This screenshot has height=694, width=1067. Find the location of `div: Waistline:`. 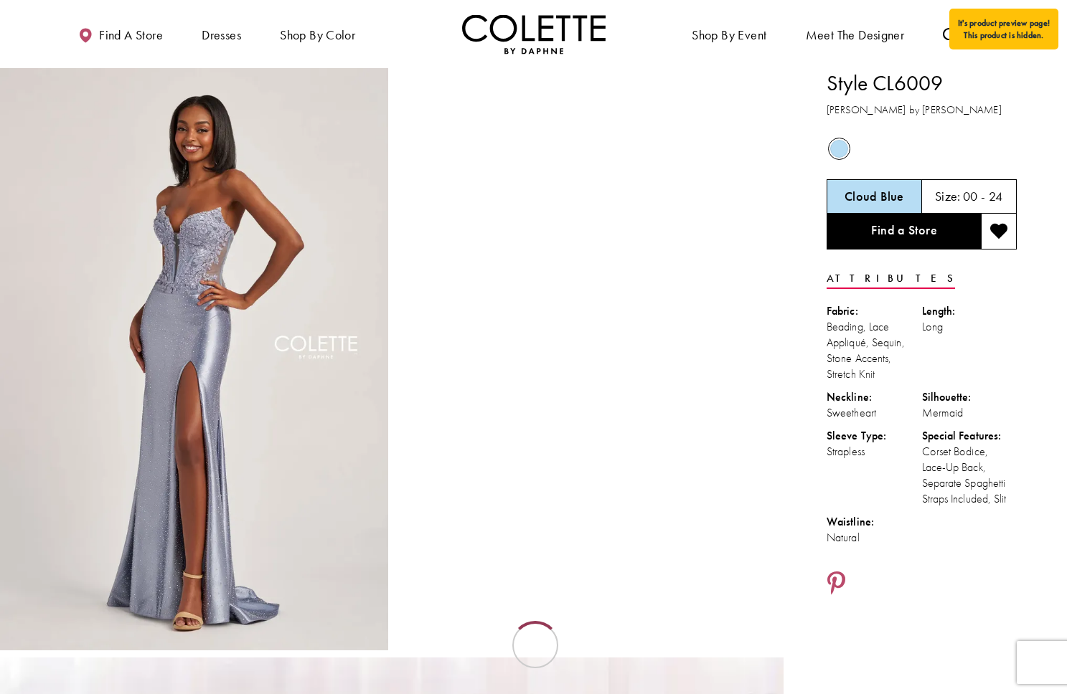

div: Waistline: is located at coordinates (874, 522).